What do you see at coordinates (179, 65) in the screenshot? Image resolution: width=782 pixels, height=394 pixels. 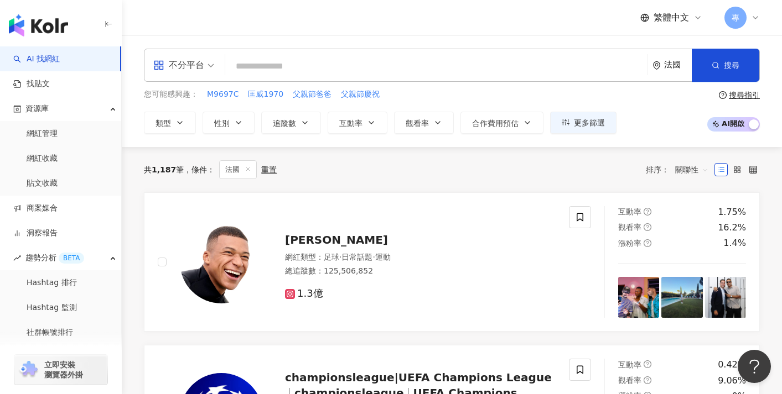 I see `div: 不分平台` at bounding box center [179, 65].